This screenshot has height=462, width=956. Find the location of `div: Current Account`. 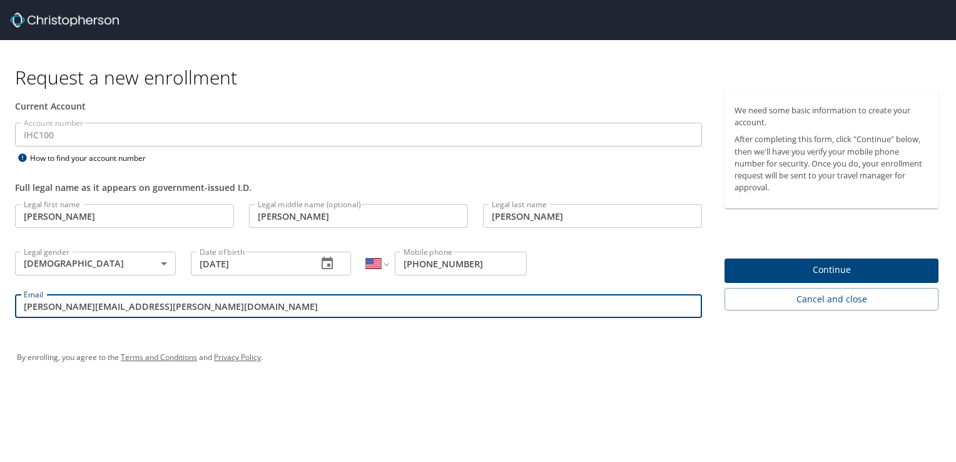

div: Current Account is located at coordinates (358, 106).